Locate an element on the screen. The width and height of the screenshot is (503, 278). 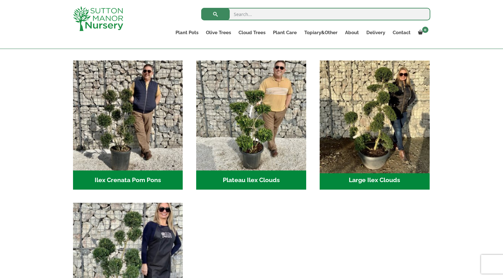
a: Visit product category Large Ilex Clouds is located at coordinates (374, 125).